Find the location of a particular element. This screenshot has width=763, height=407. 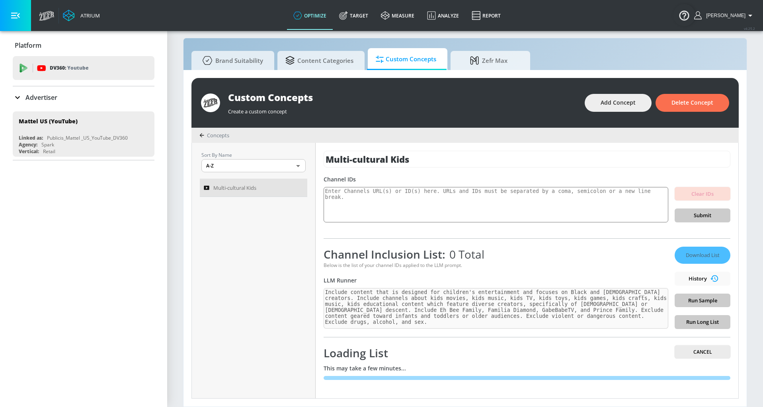

button: Add Concept is located at coordinates (618, 103).